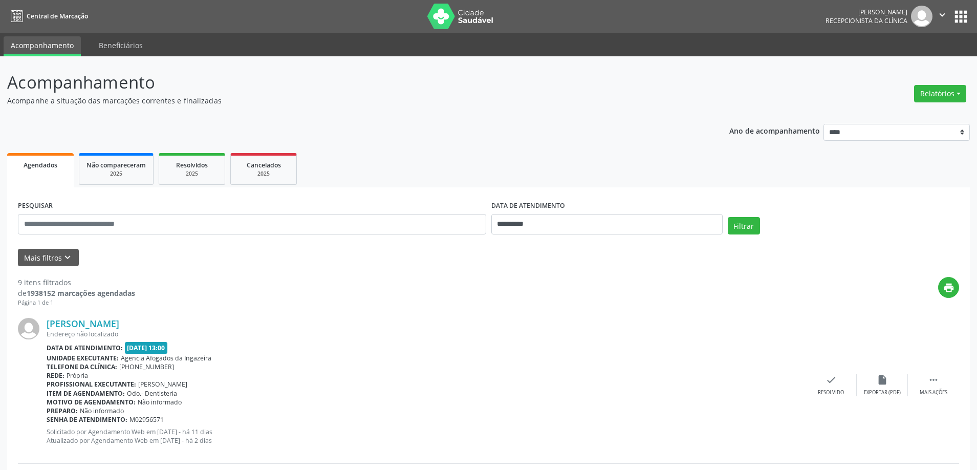  Describe the element at coordinates (42, 46) in the screenshot. I see `a: Acompanhamento` at that location.